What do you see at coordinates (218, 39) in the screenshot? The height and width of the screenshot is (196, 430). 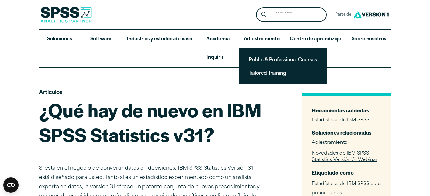 I see `a: Academia` at bounding box center [218, 39].